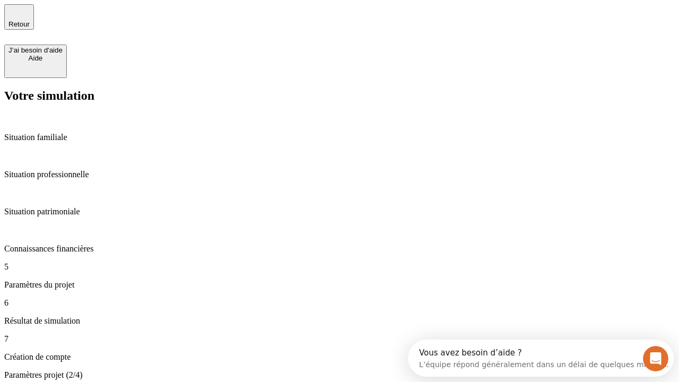 This screenshot has width=679, height=382. I want to click on p: Connaissances financières, so click(340, 249).